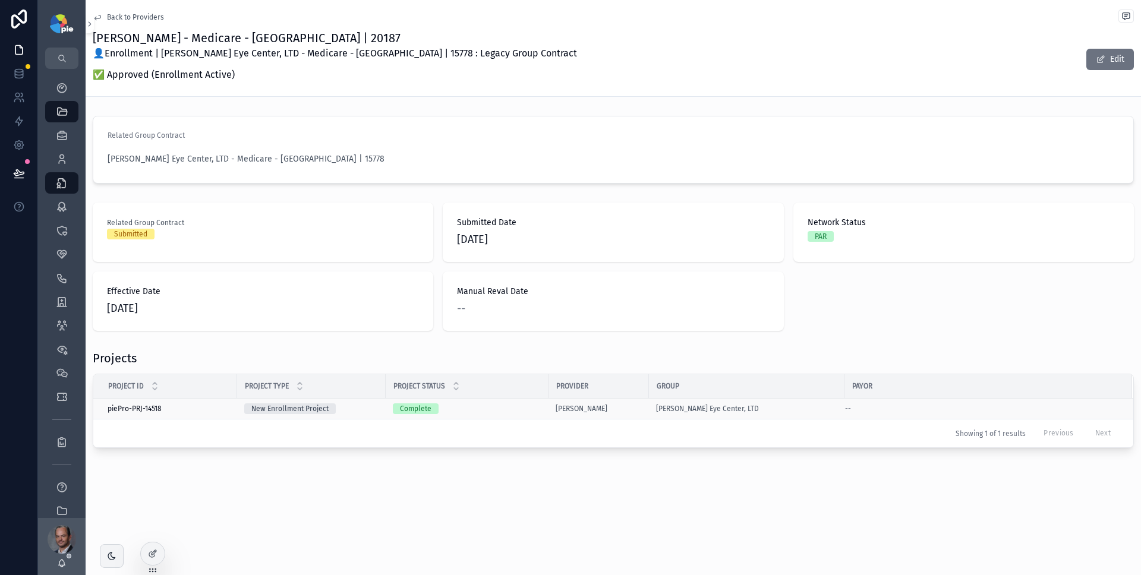  What do you see at coordinates (613, 292) in the screenshot?
I see `span: Manual Reval Date` at bounding box center [613, 292].